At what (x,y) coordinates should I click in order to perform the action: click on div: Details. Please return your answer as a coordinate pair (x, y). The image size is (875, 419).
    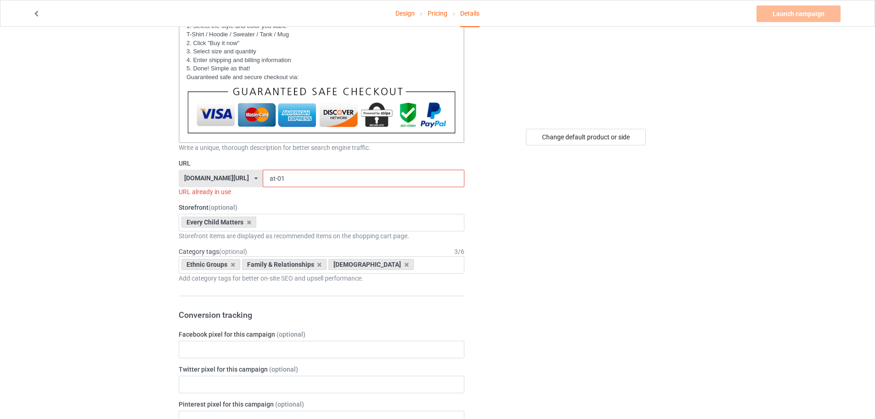
    Looking at the image, I should click on (470, 14).